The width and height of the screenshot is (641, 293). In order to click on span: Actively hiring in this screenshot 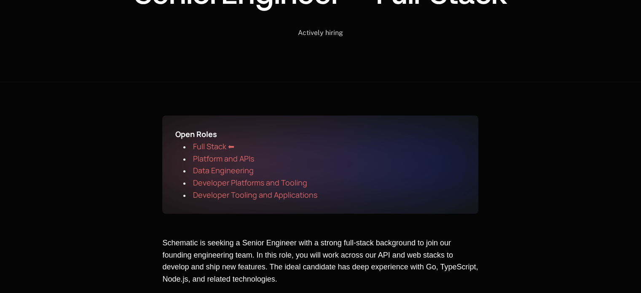, I will do `click(320, 32)`.